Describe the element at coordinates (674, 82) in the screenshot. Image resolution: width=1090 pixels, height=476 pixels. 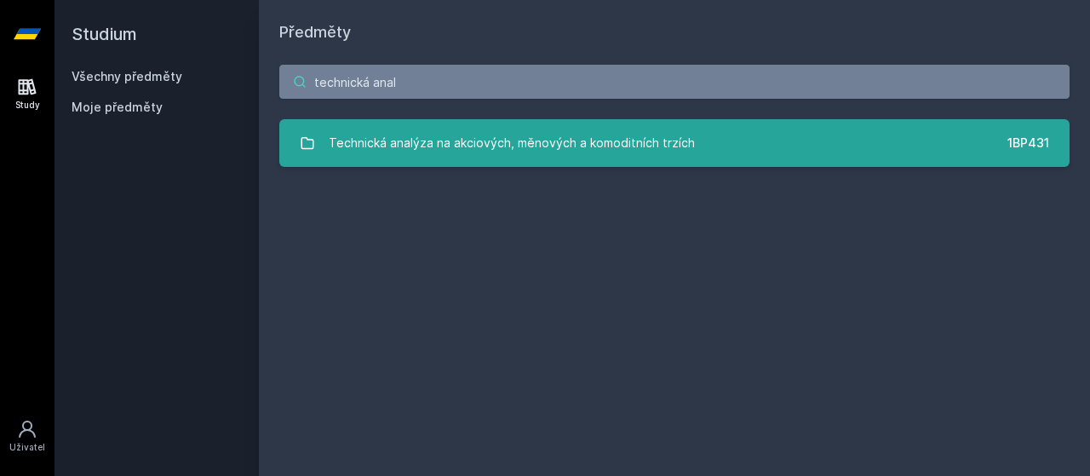
I see `input: Název nebo ident předmětu…` at that location.